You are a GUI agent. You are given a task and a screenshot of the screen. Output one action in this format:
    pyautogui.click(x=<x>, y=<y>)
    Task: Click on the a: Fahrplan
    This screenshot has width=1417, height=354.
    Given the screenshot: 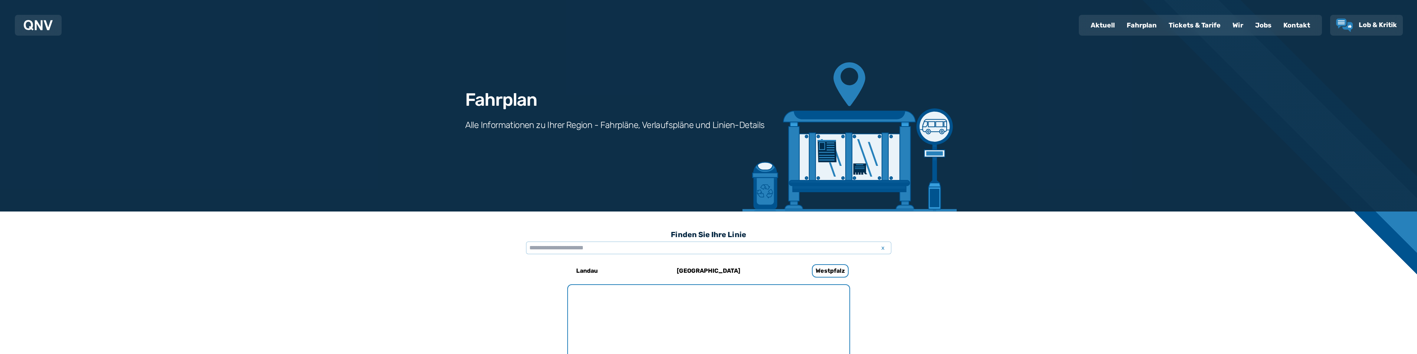 What is the action you would take?
    pyautogui.click(x=1142, y=25)
    